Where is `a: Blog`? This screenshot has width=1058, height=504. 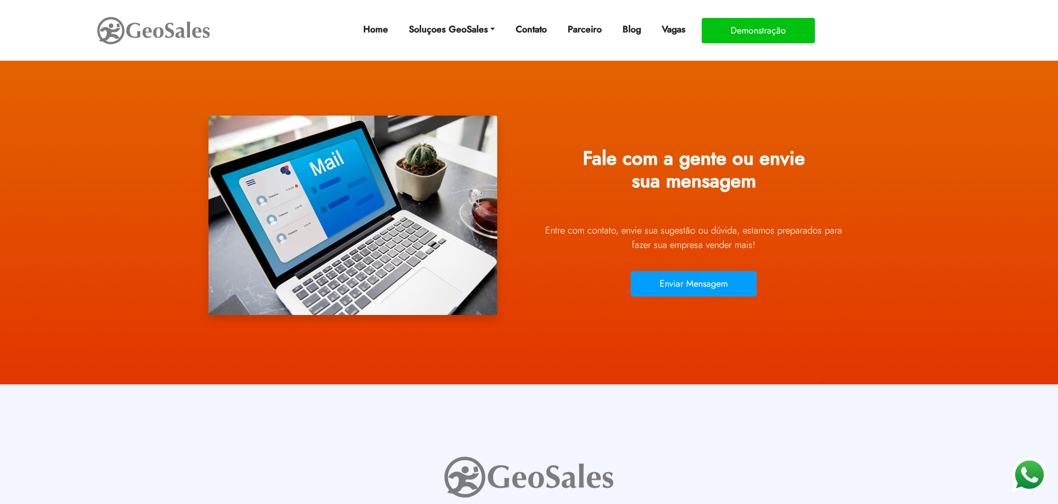
a: Blog is located at coordinates (632, 29).